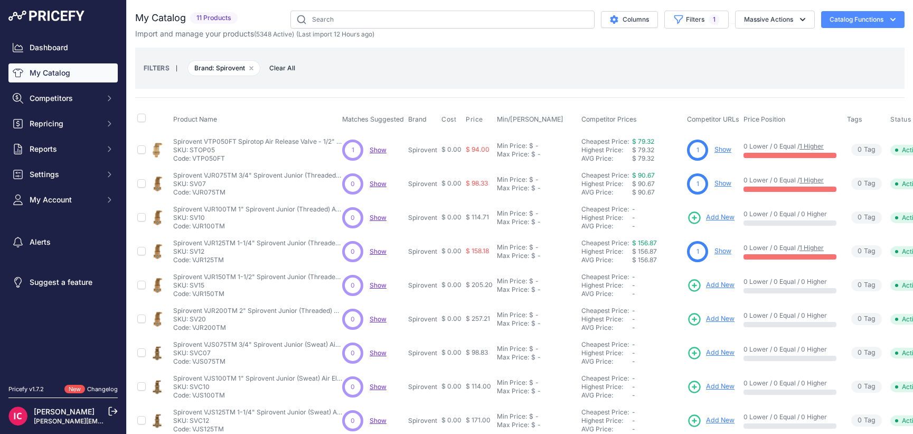  What do you see at coordinates (274, 34) in the screenshot?
I see `a: 5348 Active` at bounding box center [274, 34].